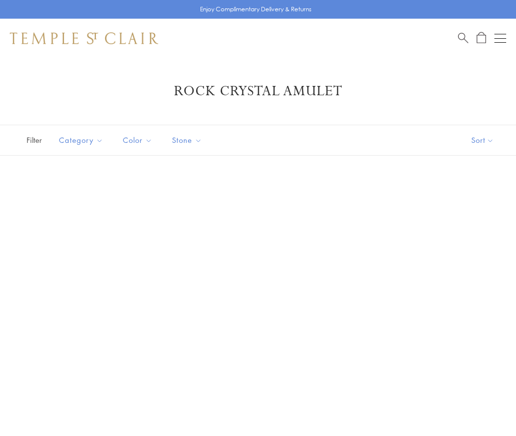 The image size is (516, 436). Describe the element at coordinates (139, 140) in the screenshot. I see `span: Color` at that location.